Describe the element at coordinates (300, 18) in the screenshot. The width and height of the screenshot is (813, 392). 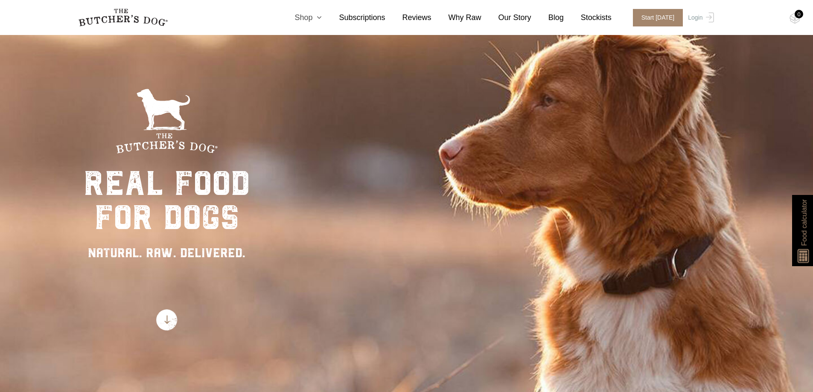
I see `a: Shop` at that location.